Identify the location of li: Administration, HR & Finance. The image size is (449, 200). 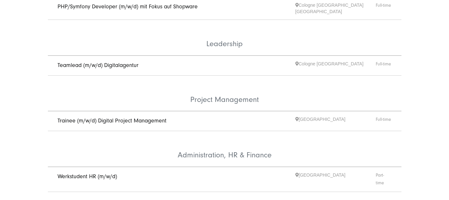
(224, 149).